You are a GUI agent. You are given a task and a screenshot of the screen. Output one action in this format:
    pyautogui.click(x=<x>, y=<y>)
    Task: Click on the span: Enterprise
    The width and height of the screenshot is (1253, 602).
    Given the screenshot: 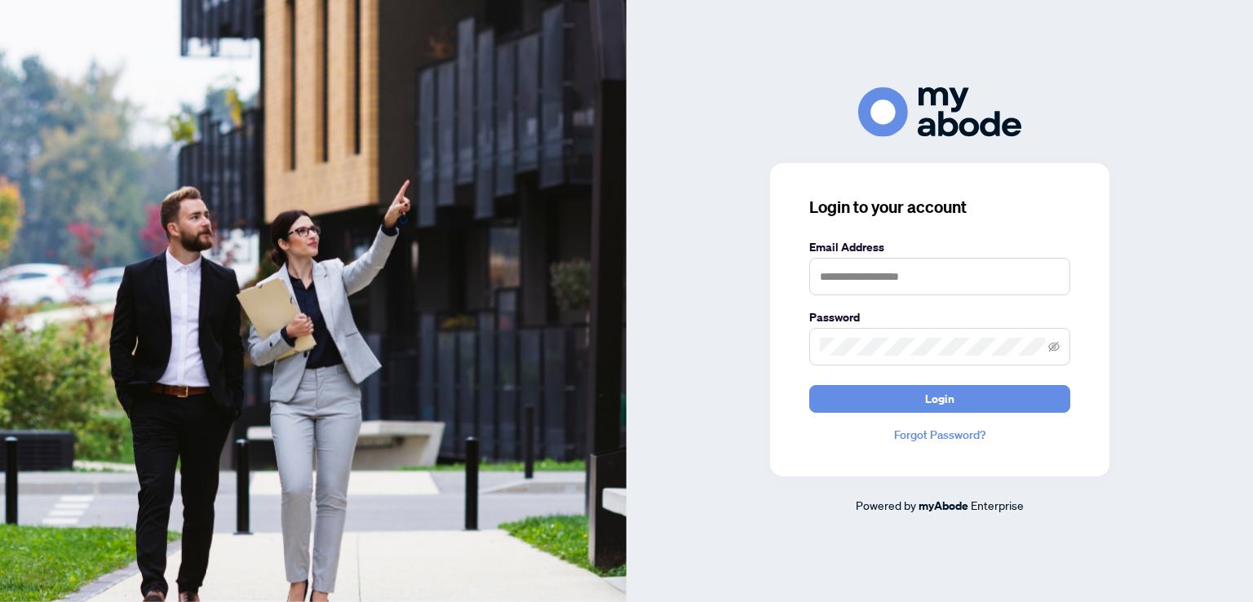 What is the action you would take?
    pyautogui.click(x=997, y=505)
    